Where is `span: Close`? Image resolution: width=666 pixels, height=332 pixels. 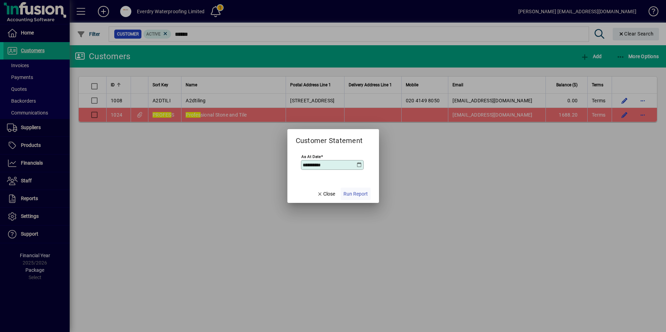 span: Close is located at coordinates (326, 194).